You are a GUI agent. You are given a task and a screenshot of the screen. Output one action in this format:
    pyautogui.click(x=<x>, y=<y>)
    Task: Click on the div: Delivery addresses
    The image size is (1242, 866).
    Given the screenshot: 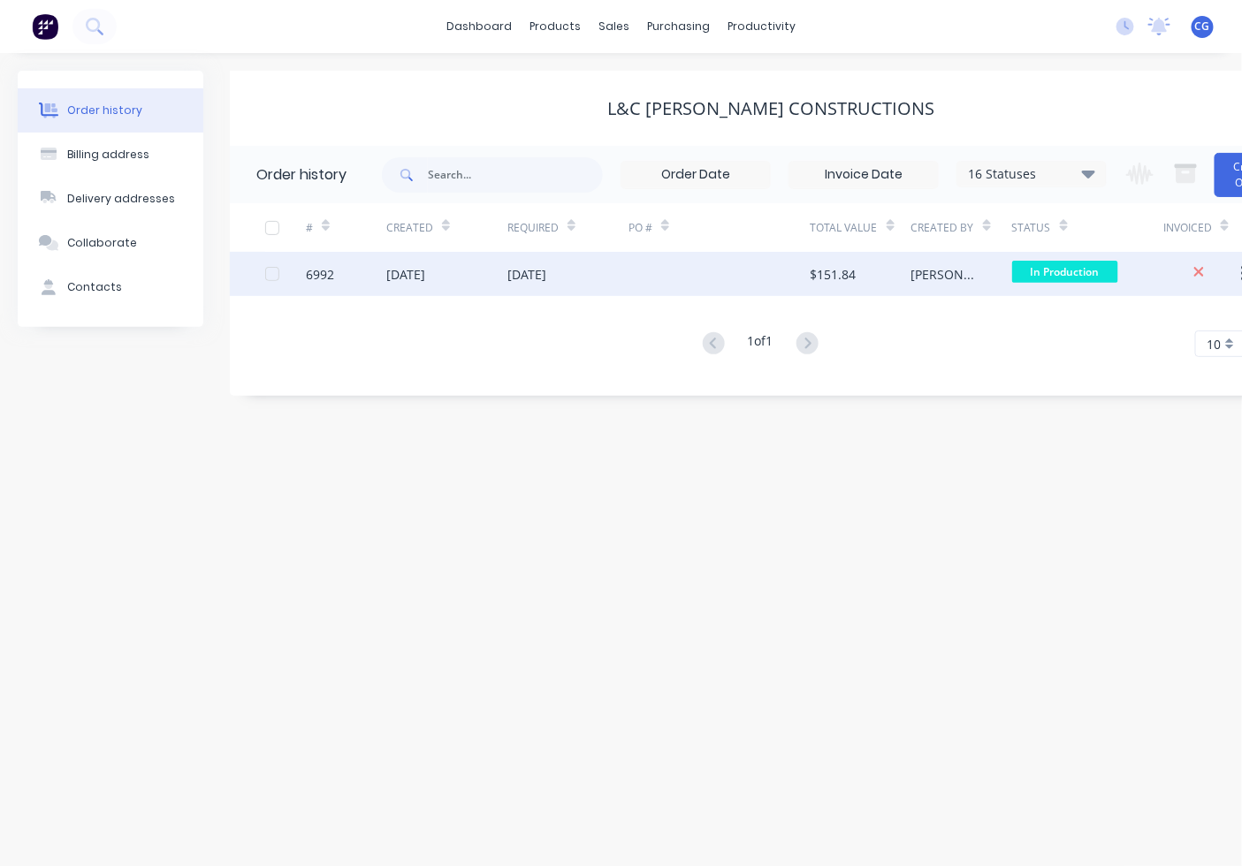 What is the action you would take?
    pyautogui.click(x=121, y=199)
    